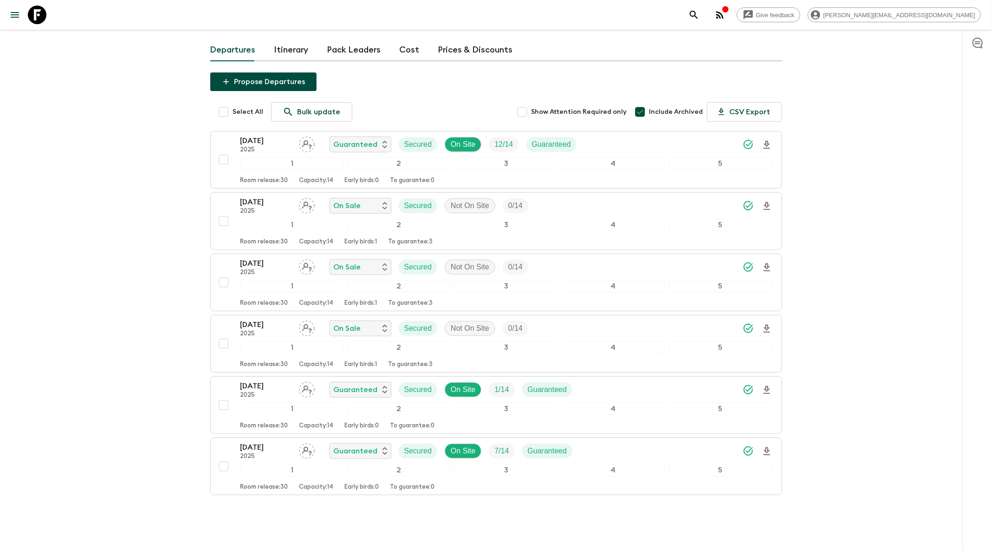  What do you see at coordinates (15, 15) in the screenshot?
I see `button: menu` at bounding box center [15, 15].